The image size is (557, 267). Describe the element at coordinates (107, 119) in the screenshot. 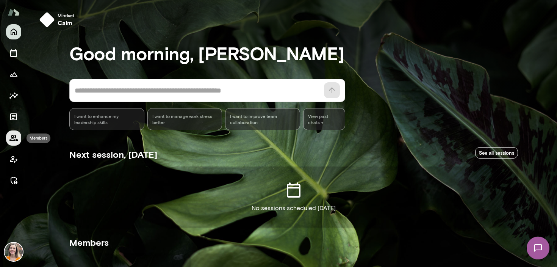

I see `span: I want to enhance my leadership skills` at that location.